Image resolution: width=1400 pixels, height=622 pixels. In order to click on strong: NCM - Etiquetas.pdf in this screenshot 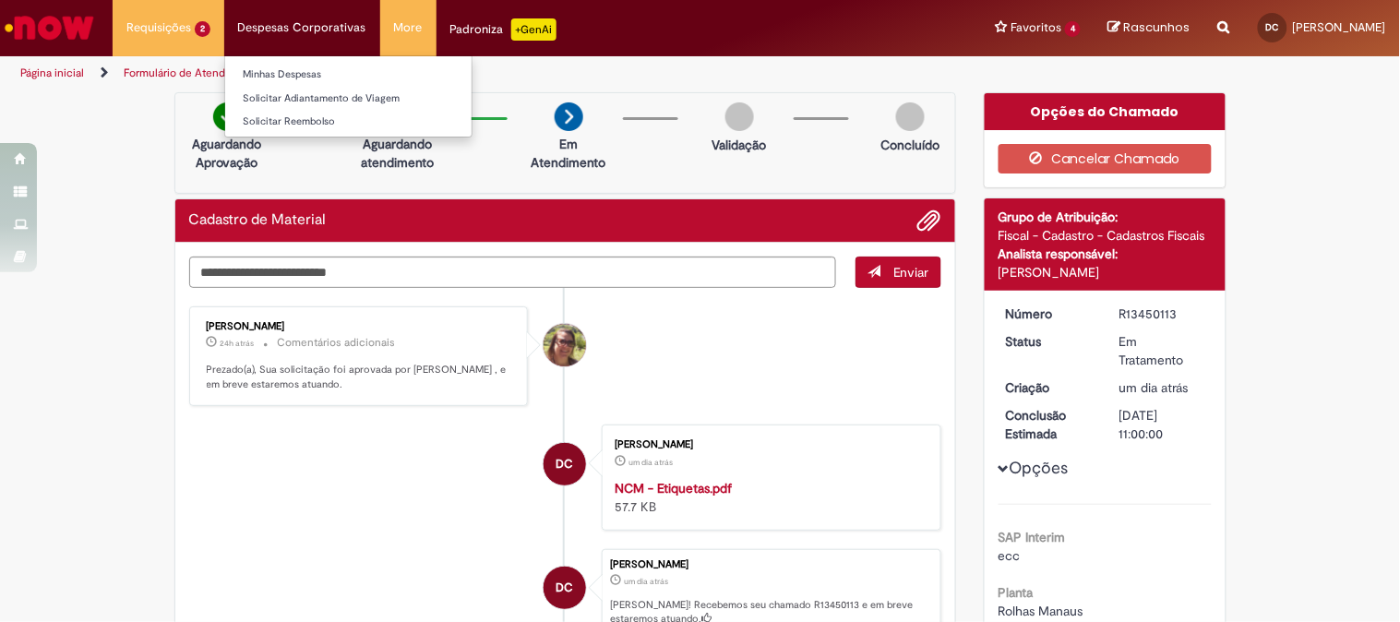, I will do `click(673, 488)`.